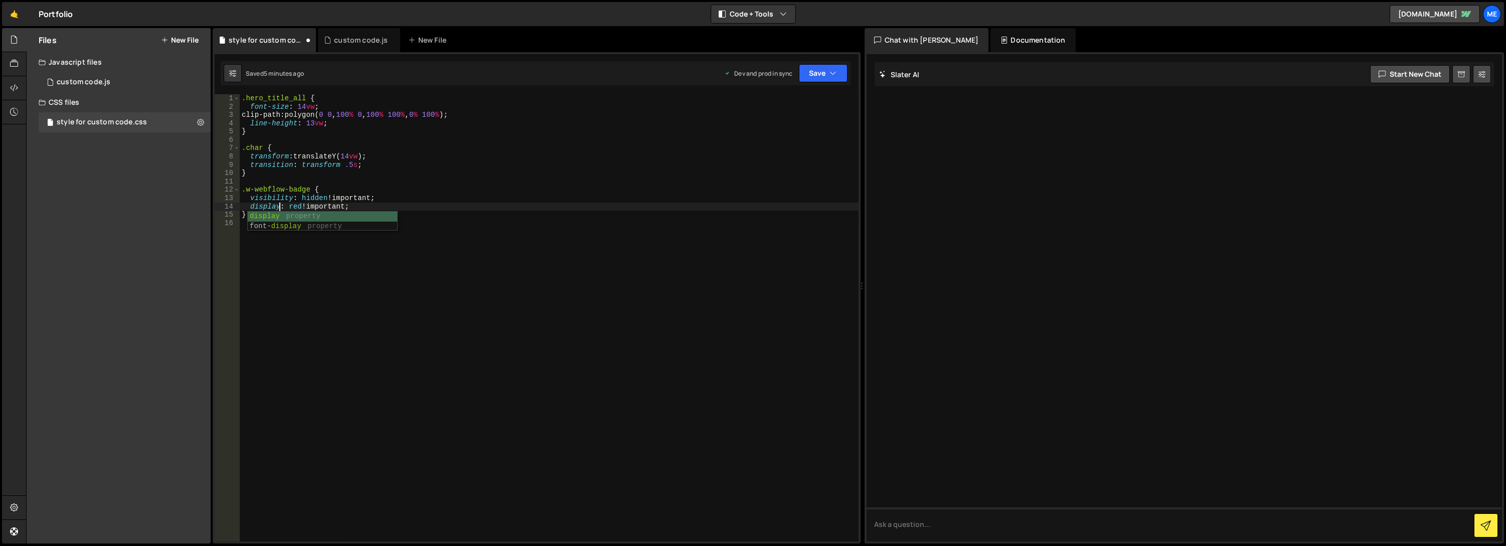 This screenshot has height=546, width=1506. What do you see at coordinates (124, 122) in the screenshot?
I see `div: 11803/27999.css` at bounding box center [124, 122].